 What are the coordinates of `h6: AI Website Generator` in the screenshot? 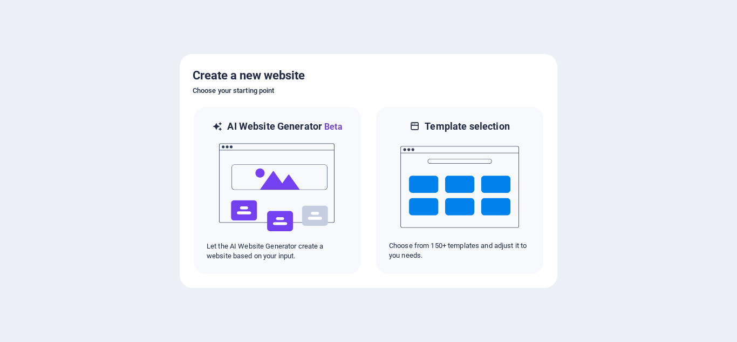 It's located at (284, 126).